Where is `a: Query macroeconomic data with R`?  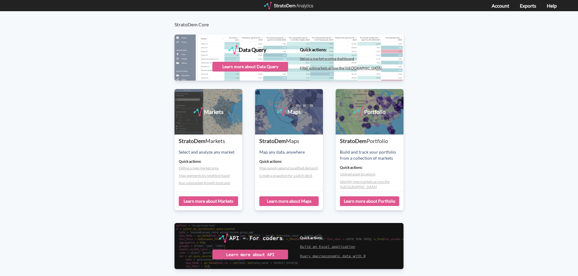 a: Query macroeconomic data with R is located at coordinates (333, 256).